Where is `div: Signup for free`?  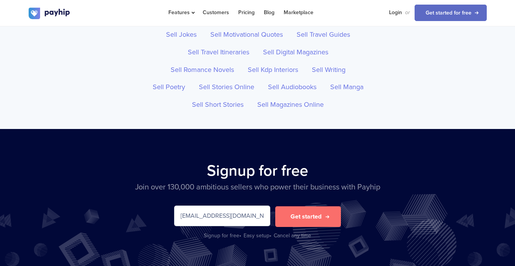
div: Signup for free is located at coordinates (223, 235).